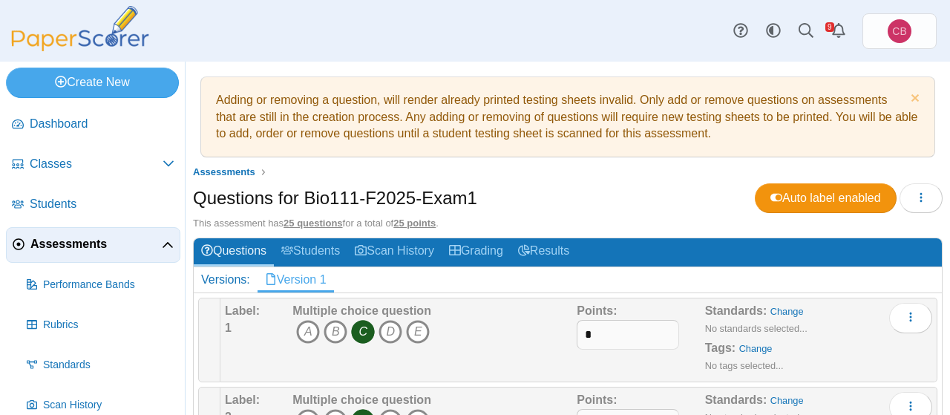 The image size is (950, 415). Describe the element at coordinates (108, 405) in the screenshot. I see `span: Scan History` at that location.